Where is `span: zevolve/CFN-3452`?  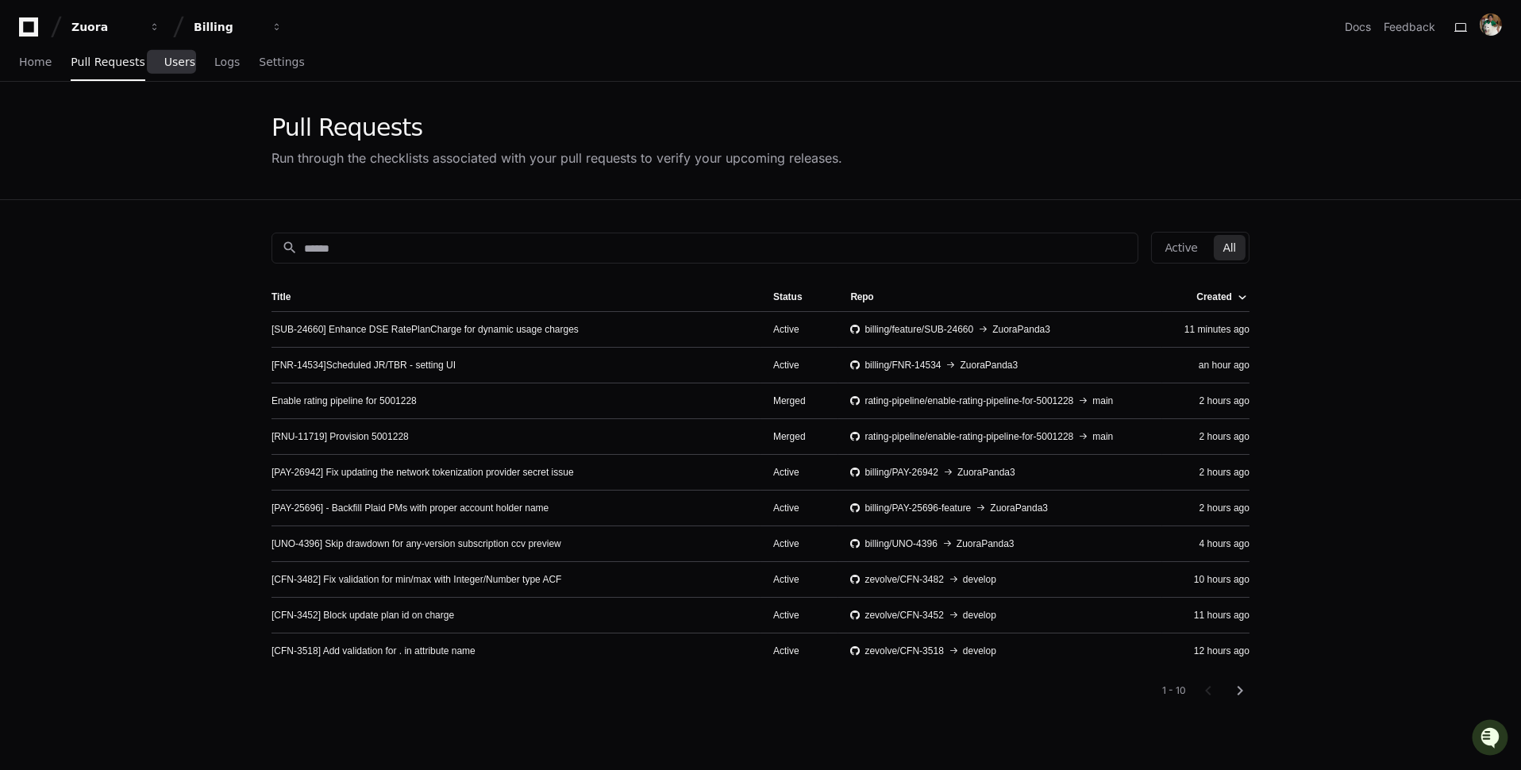 span: zevolve/CFN-3452 is located at coordinates (904, 615).